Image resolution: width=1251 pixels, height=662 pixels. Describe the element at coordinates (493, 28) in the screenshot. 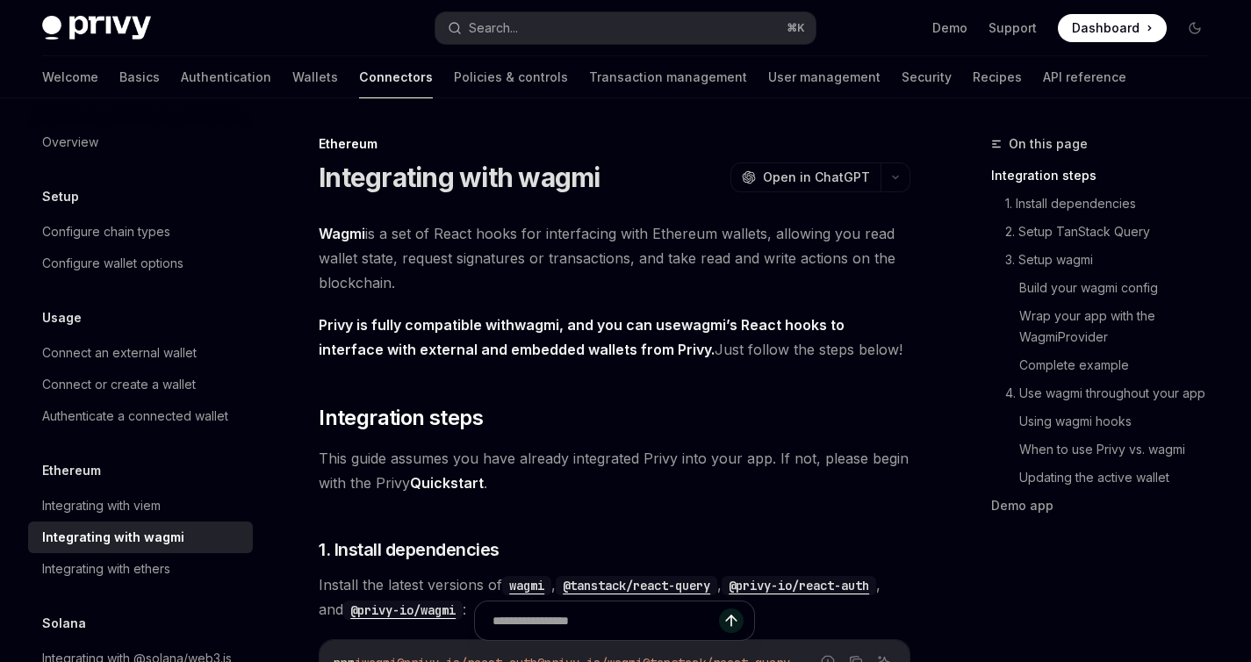

I see `div: Search...` at that location.